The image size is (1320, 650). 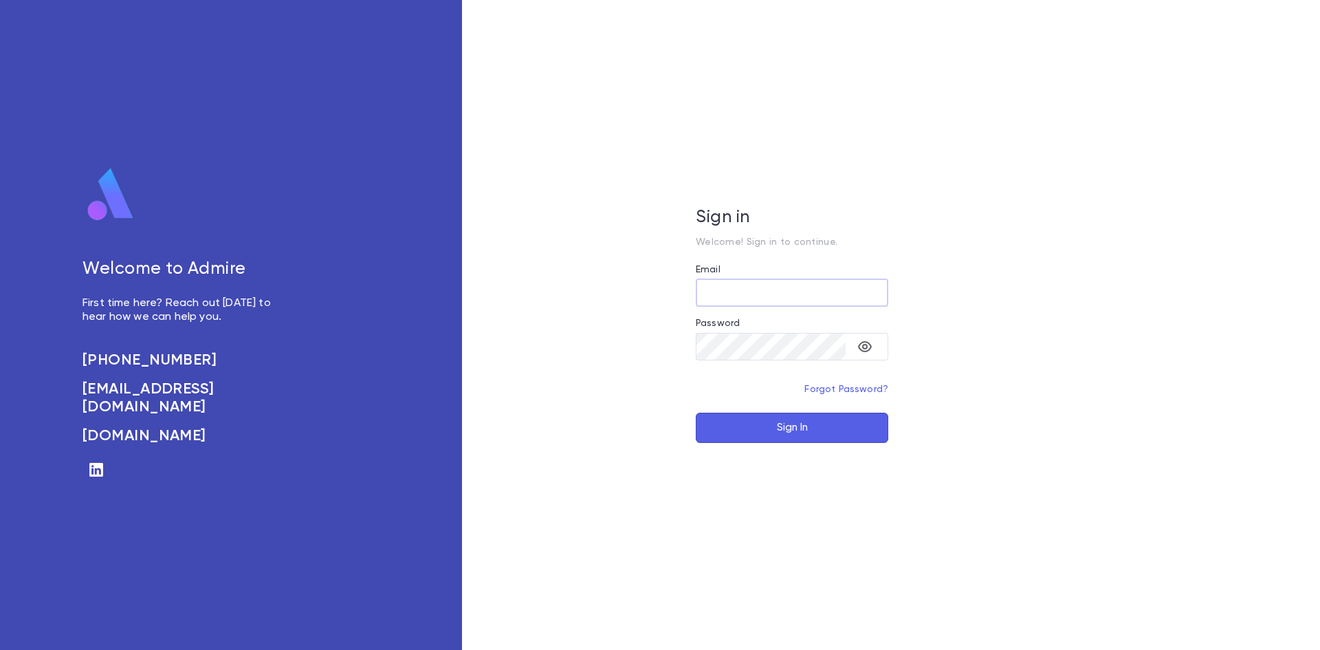 I want to click on p: Welcome! Sign in to continue., so click(x=792, y=242).